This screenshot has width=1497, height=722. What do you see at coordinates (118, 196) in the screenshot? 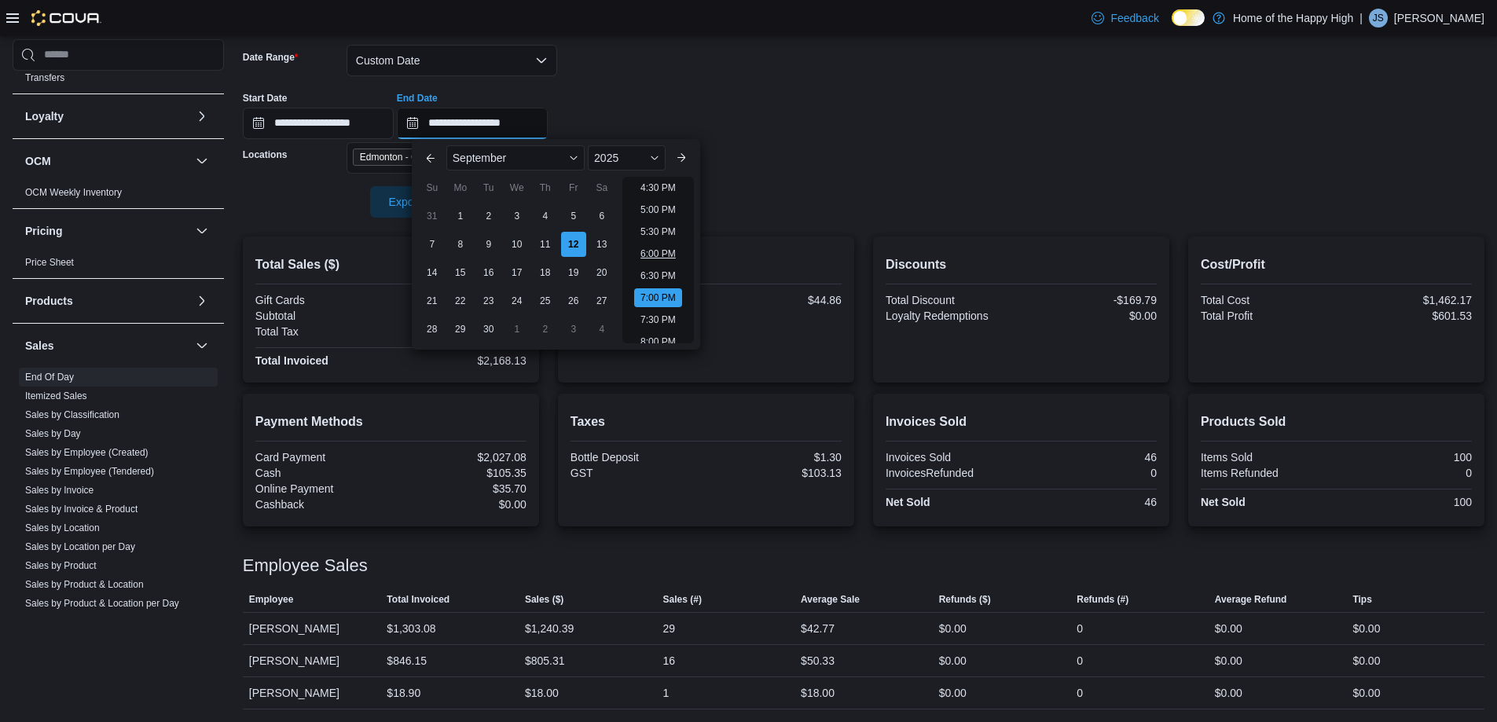
I see `div: OCM` at bounding box center [118, 196].